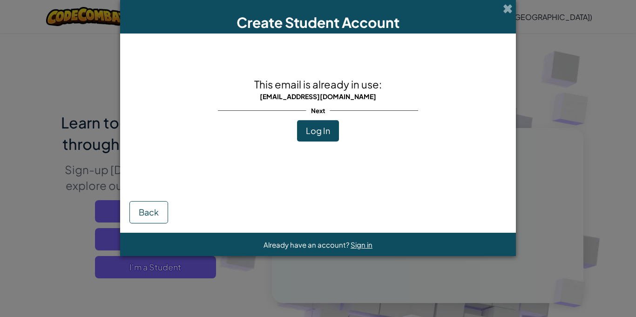 The width and height of the screenshot is (636, 317). What do you see at coordinates (149, 212) in the screenshot?
I see `button: Back` at bounding box center [149, 212].